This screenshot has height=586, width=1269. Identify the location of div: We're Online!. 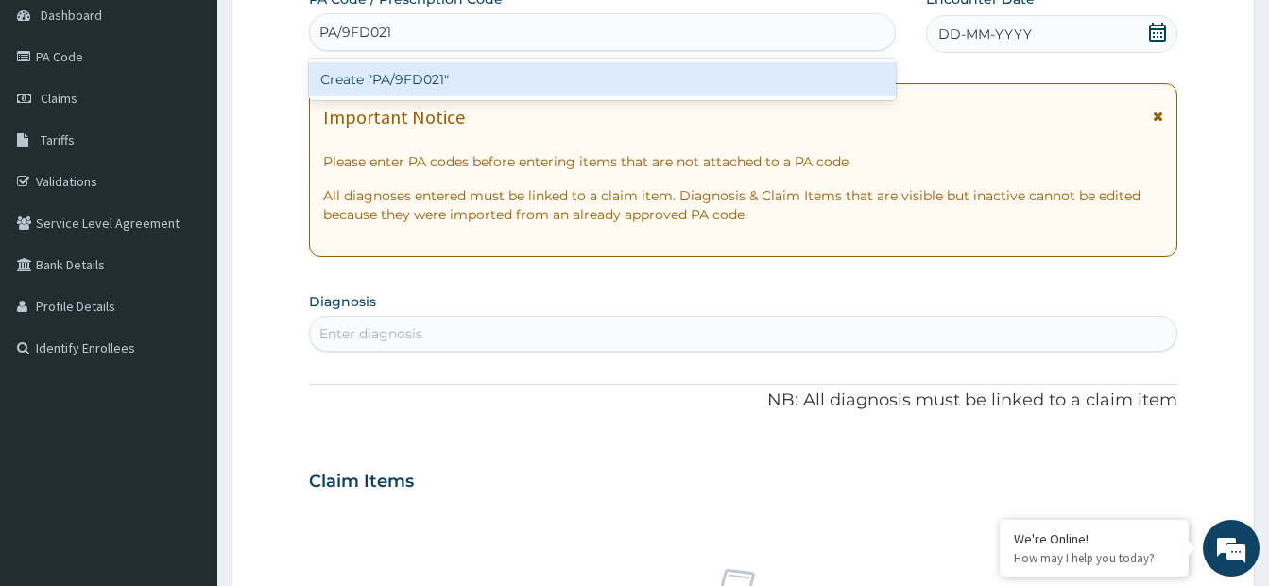
(1094, 539).